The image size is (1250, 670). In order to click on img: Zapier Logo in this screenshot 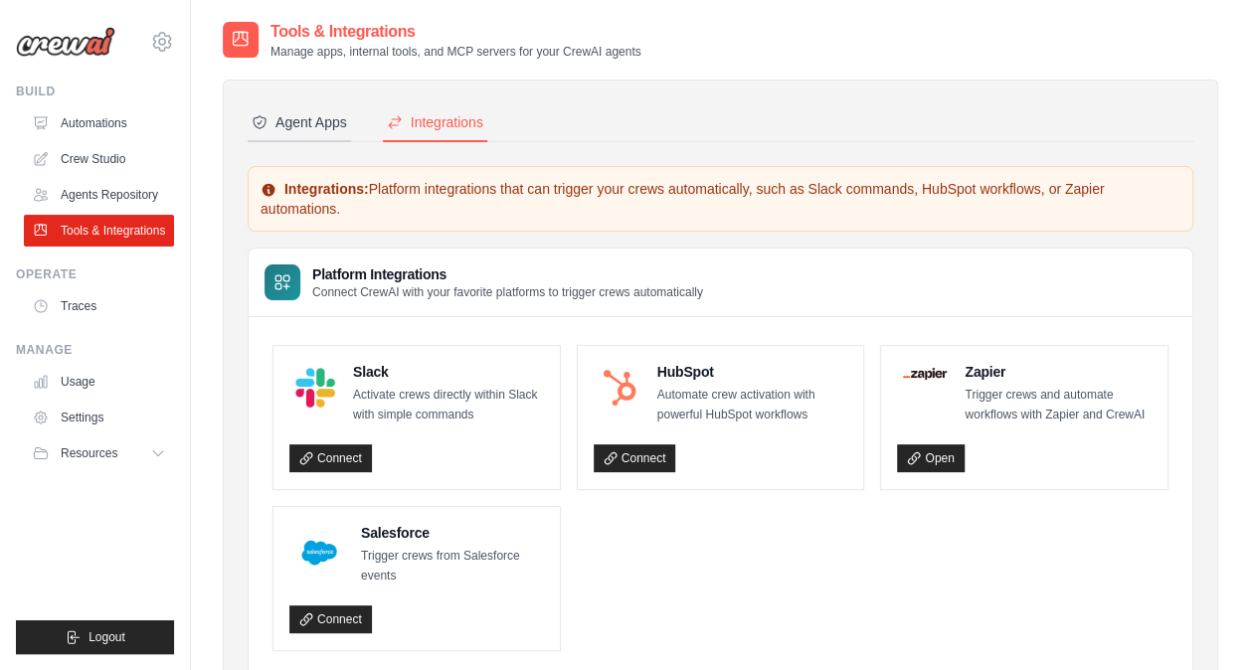, I will do `click(925, 374)`.